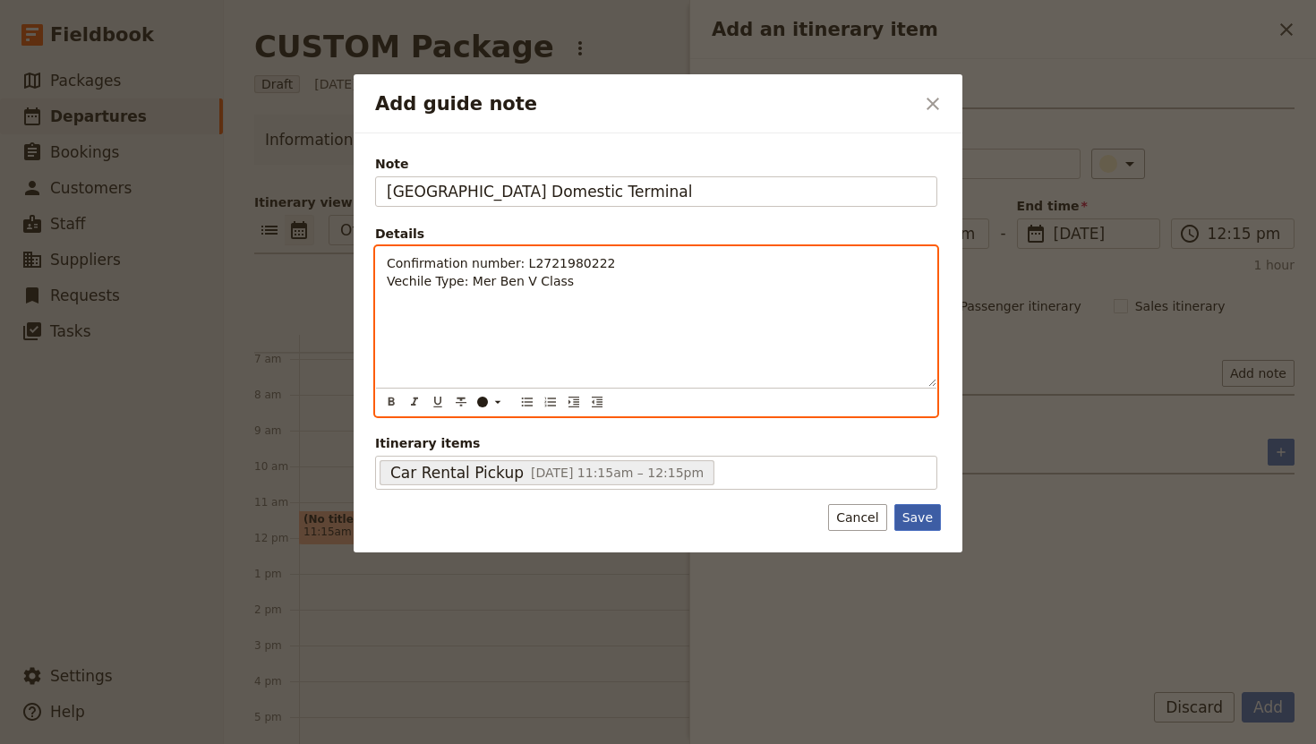 The image size is (1316, 744). I want to click on h2: Add guide note, so click(645, 104).